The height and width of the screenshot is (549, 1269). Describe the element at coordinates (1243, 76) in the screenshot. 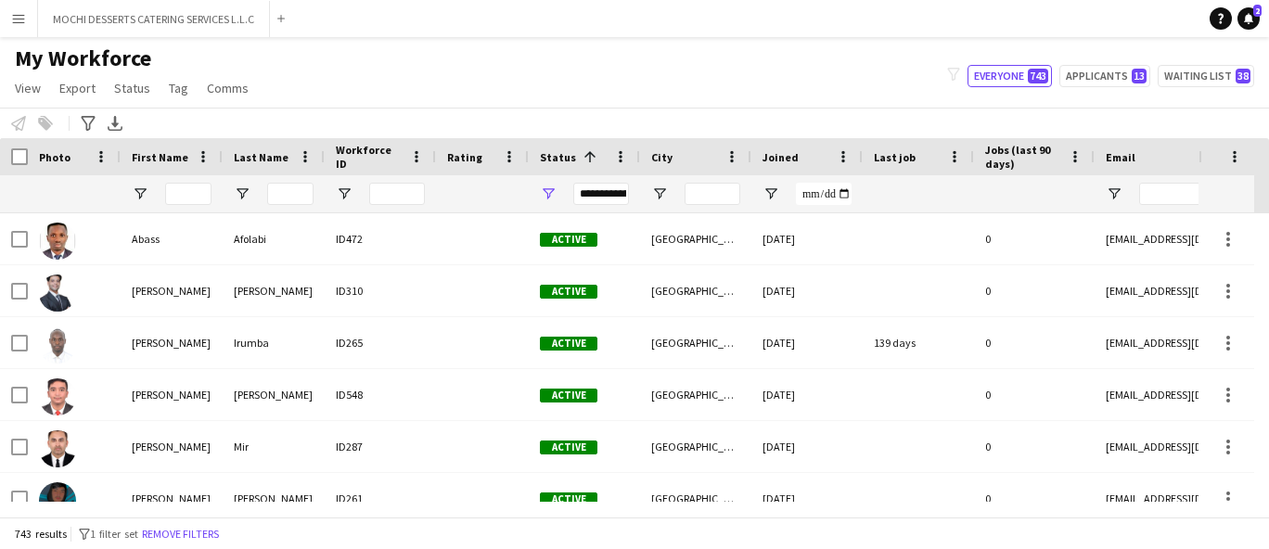

I see `span: 38` at that location.